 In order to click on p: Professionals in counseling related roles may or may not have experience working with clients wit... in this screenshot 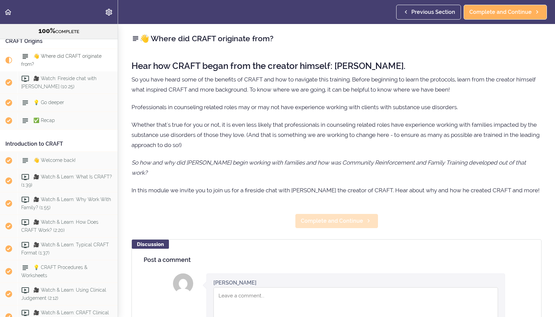, I will do `click(337, 107)`.